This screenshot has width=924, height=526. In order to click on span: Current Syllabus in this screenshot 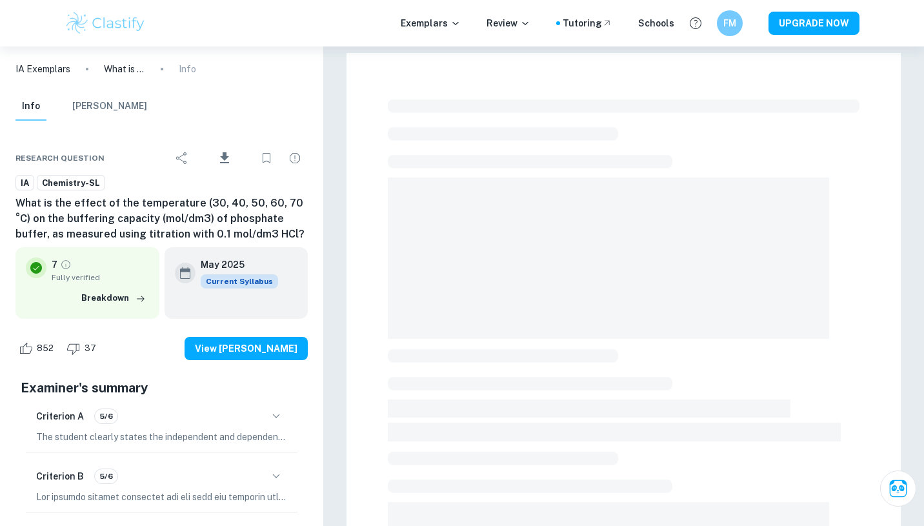, I will do `click(239, 281)`.